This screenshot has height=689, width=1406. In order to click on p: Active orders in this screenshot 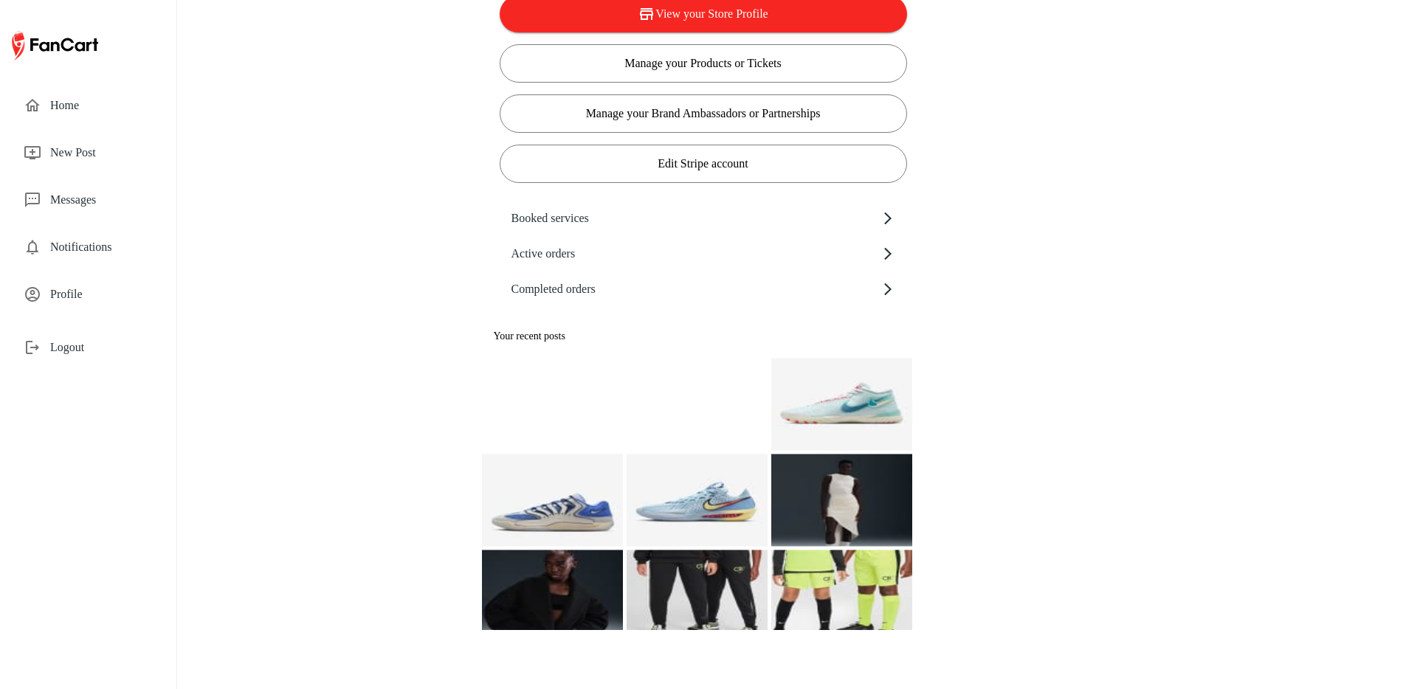, I will do `click(543, 253)`.